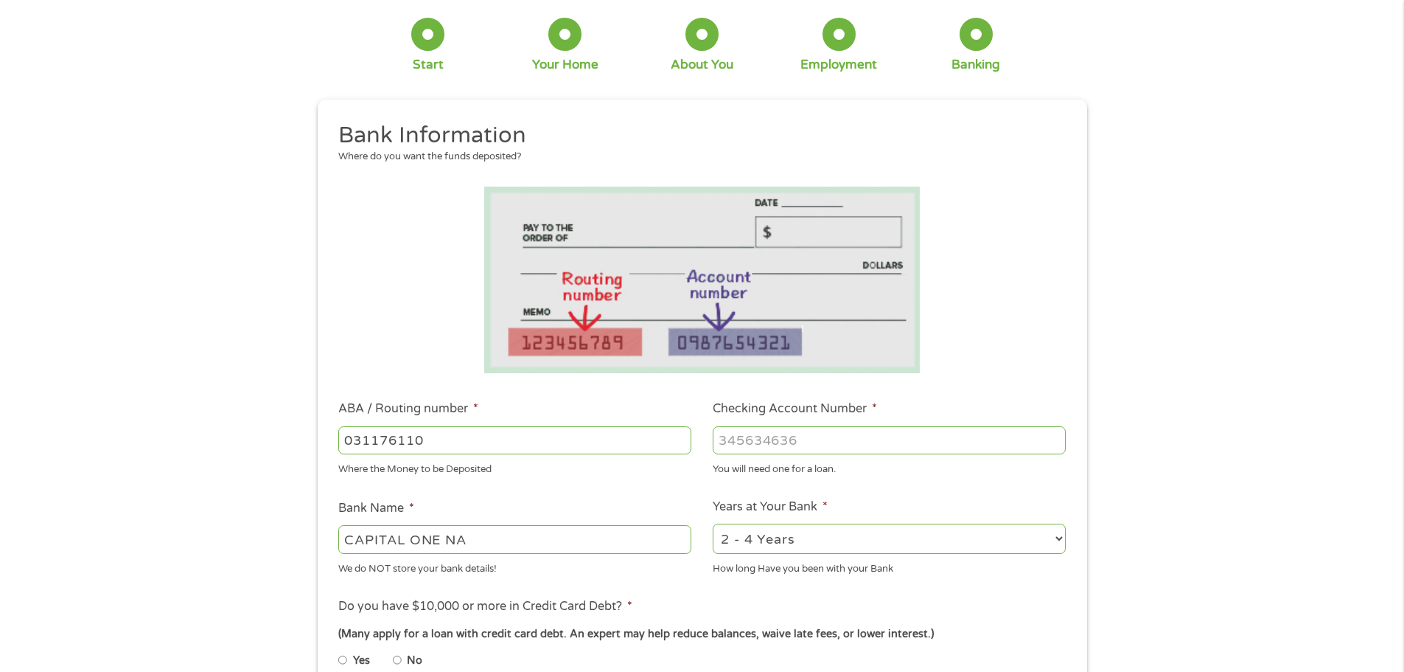 The image size is (1404, 672). Describe the element at coordinates (565, 65) in the screenshot. I see `div: Your Home` at that location.